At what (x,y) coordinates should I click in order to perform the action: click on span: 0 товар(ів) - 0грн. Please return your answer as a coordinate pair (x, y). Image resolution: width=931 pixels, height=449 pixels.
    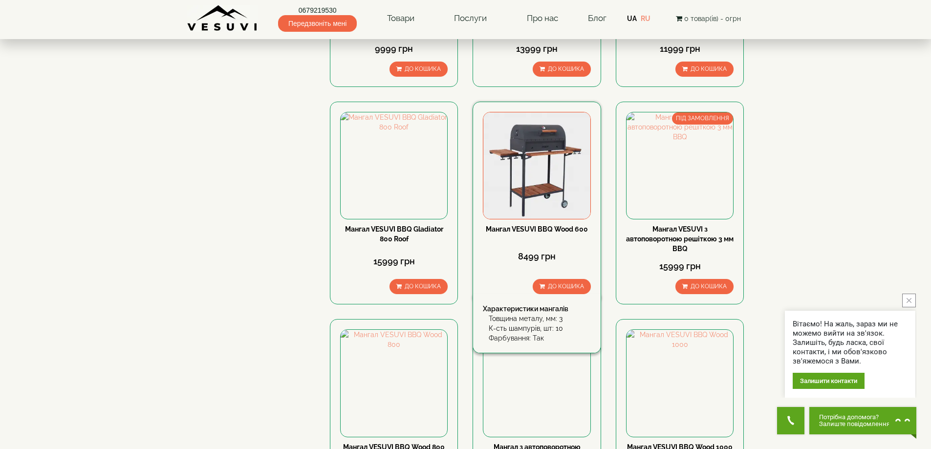
    Looking at the image, I should click on (712, 19).